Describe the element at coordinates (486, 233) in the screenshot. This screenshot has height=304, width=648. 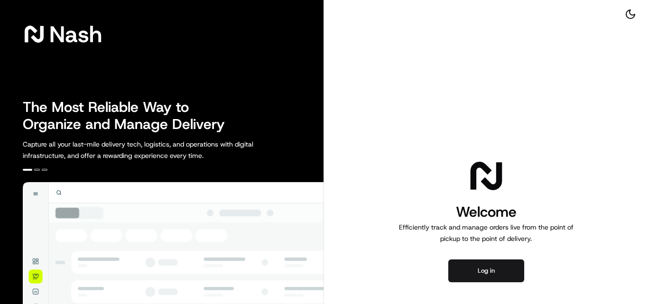
I see `p: Efficiently track and manage orders live from the point of pickup to the point of delivery.` at that location.